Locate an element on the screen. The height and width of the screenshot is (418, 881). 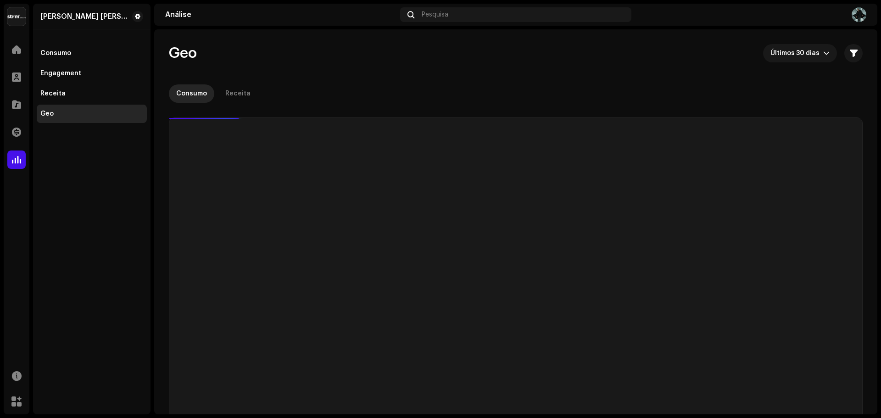
div: dropdown trigger is located at coordinates (827, 53).